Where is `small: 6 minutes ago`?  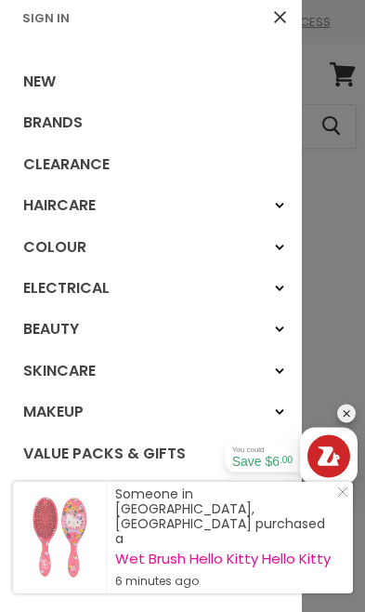 small: 6 minutes ago is located at coordinates (225, 581).